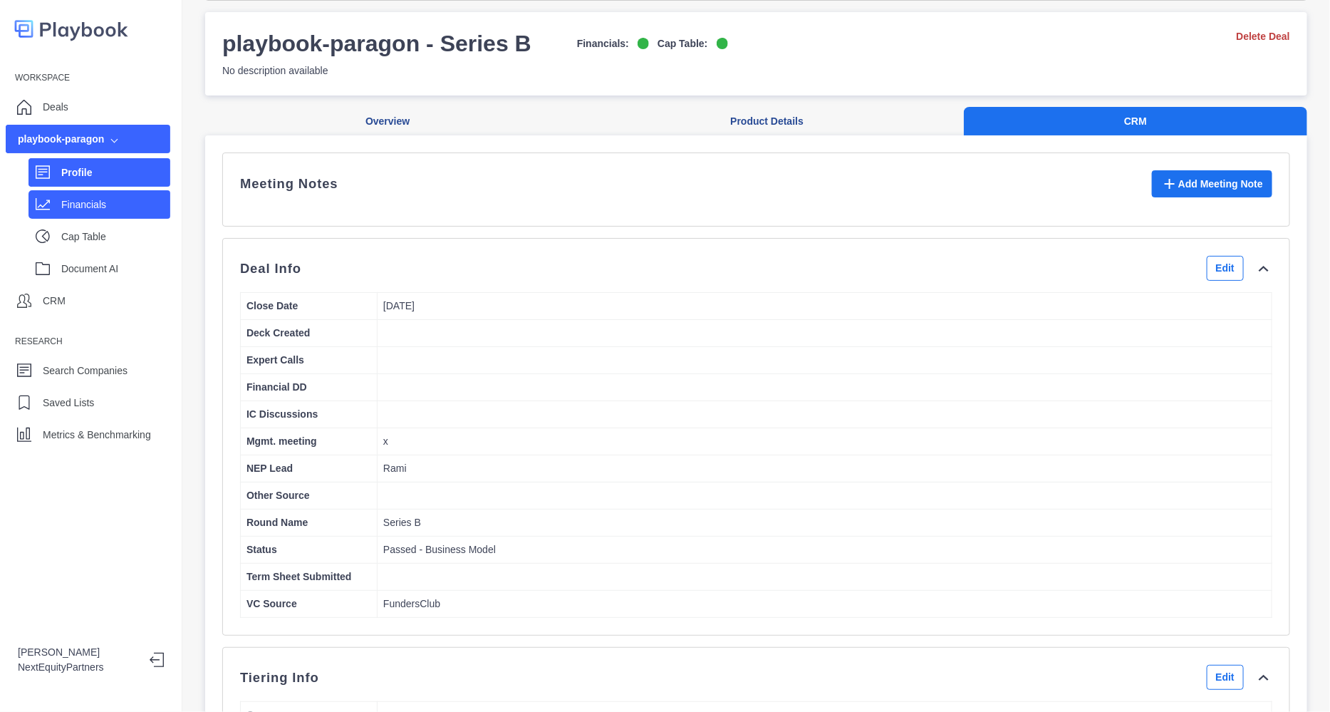 The width and height of the screenshot is (1330, 712). What do you see at coordinates (85, 370) in the screenshot?
I see `p: Search Companies` at bounding box center [85, 370].